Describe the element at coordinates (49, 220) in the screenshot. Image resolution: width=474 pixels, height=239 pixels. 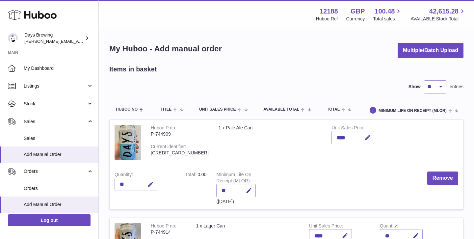
I see `a: Log out` at that location.